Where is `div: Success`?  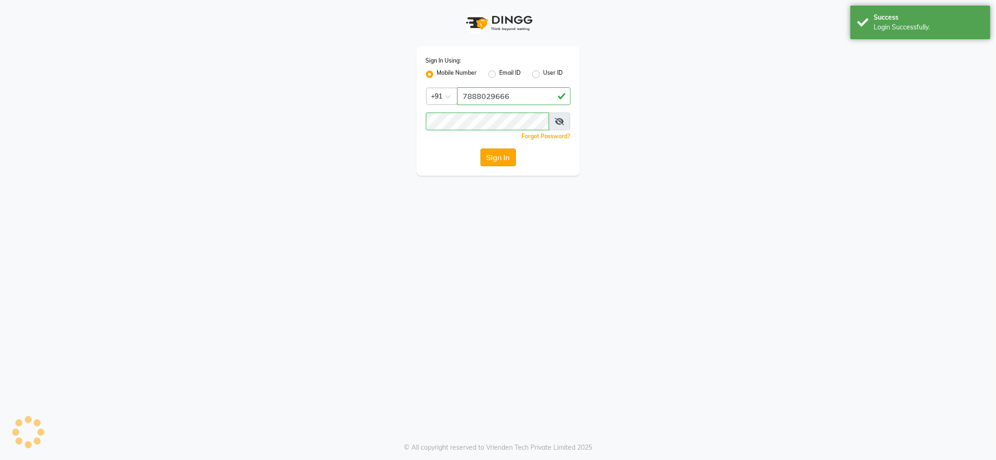 div: Success is located at coordinates (928, 17).